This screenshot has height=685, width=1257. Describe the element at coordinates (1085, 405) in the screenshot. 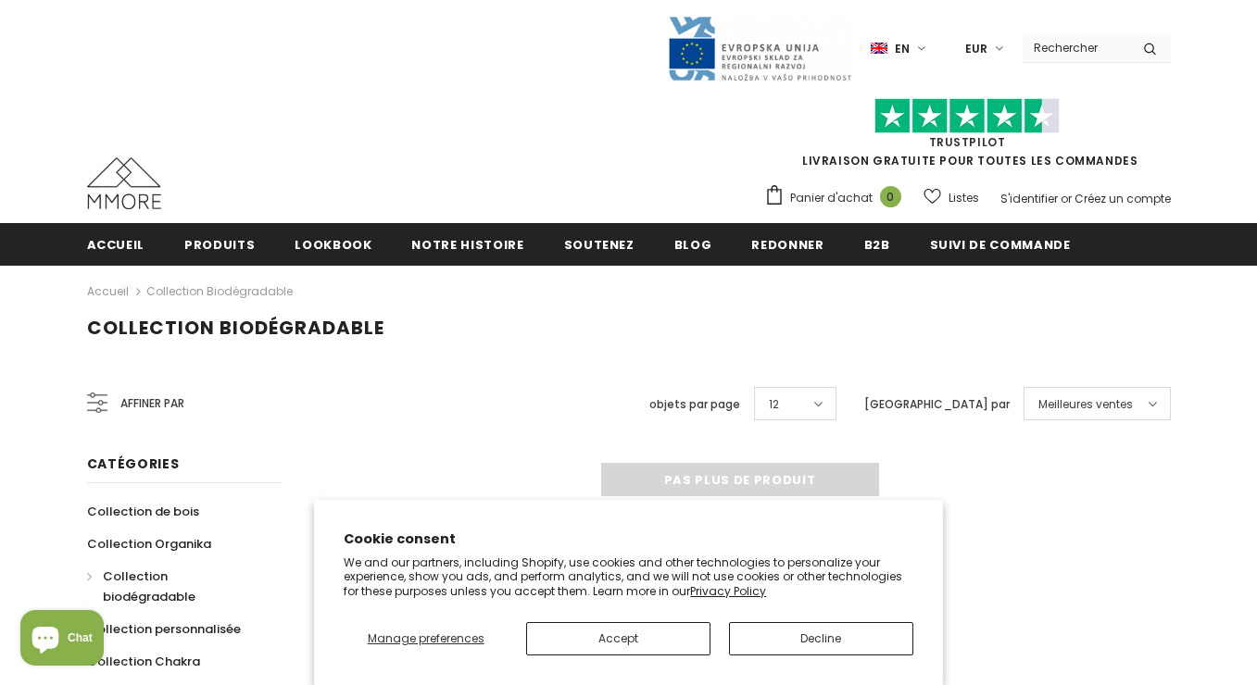

I see `span: Meilleures ventes` at that location.